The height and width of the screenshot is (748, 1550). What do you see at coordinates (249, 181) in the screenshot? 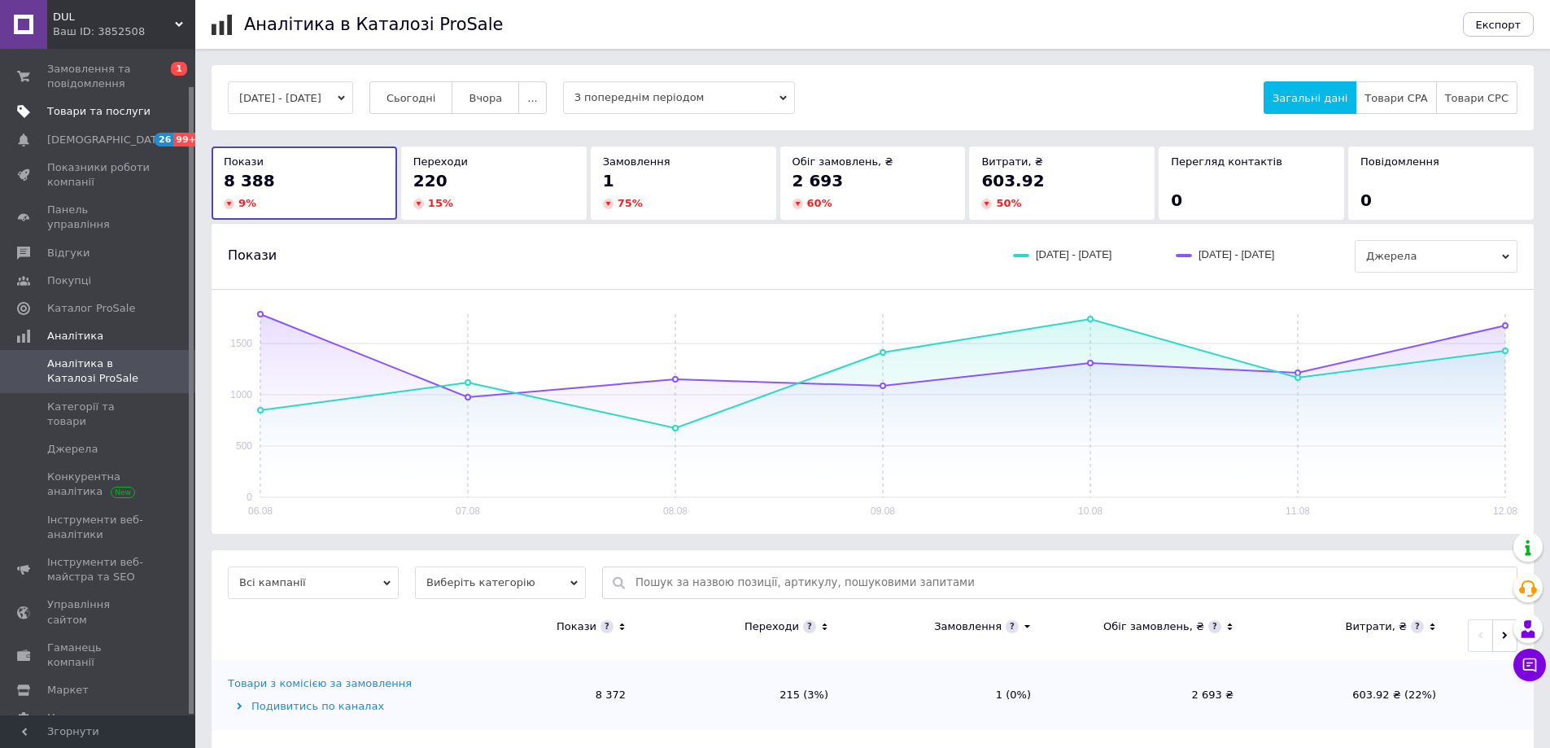
I see `span: 8 388` at bounding box center [249, 181].